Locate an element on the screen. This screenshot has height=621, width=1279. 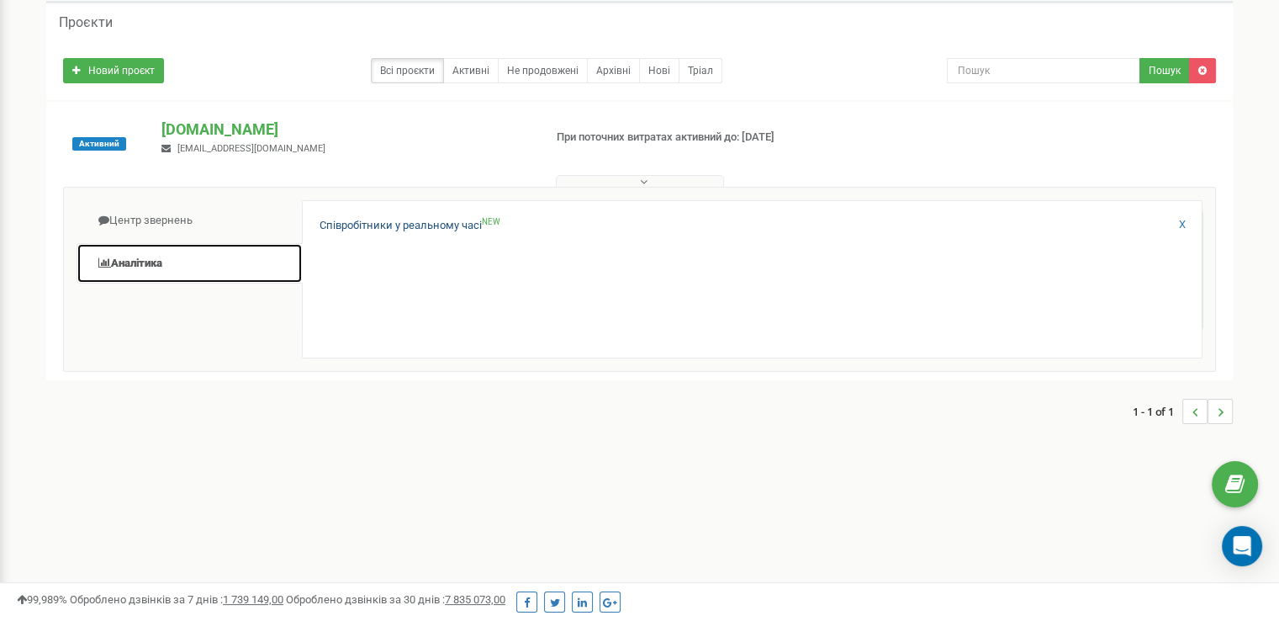
h5: Проєкти is located at coordinates (86, 23).